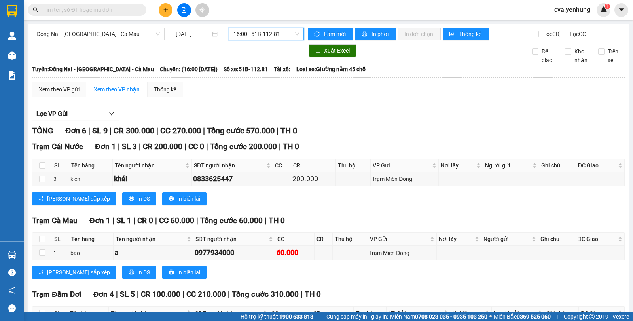  What do you see at coordinates (572, 10) in the screenshot?
I see `span: cva.yenhung` at bounding box center [572, 10].